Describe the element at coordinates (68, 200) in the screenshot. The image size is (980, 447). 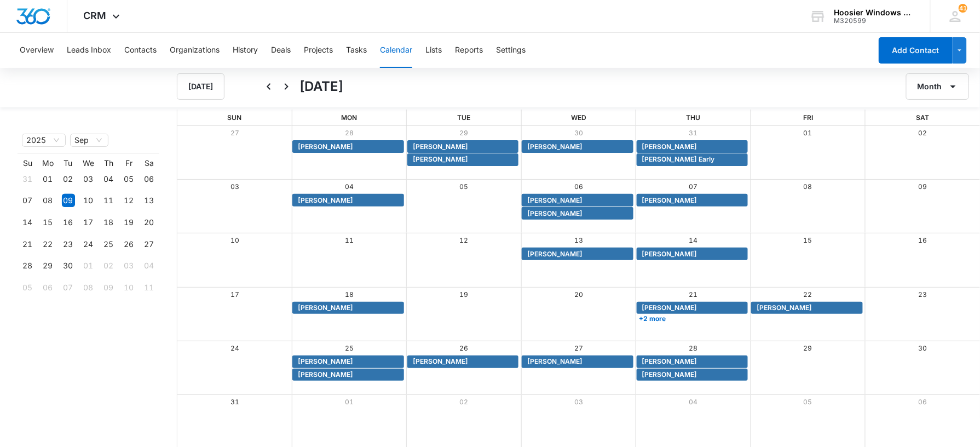
I see `div: 09` at that location.